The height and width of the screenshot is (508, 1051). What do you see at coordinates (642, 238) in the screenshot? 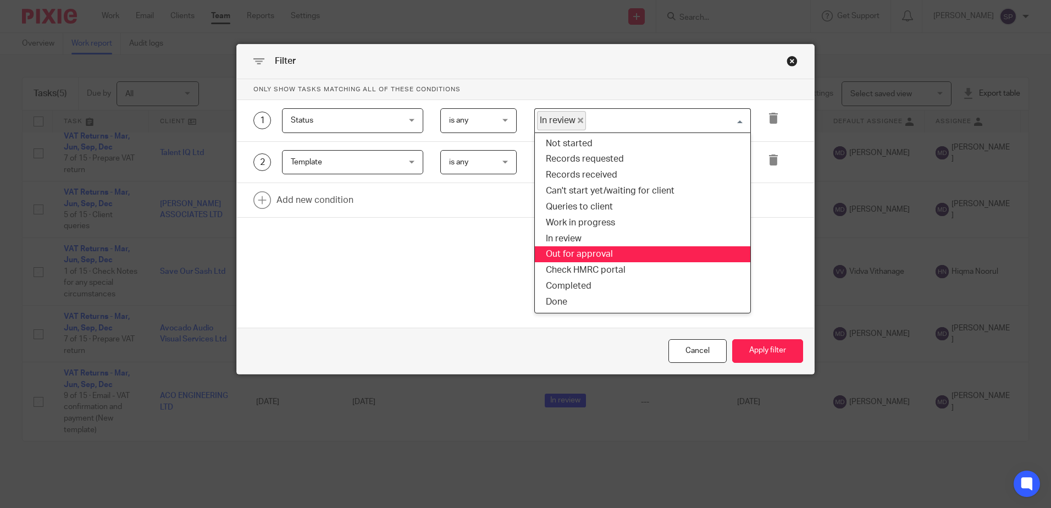
I see `li: In review` at bounding box center [642, 238].